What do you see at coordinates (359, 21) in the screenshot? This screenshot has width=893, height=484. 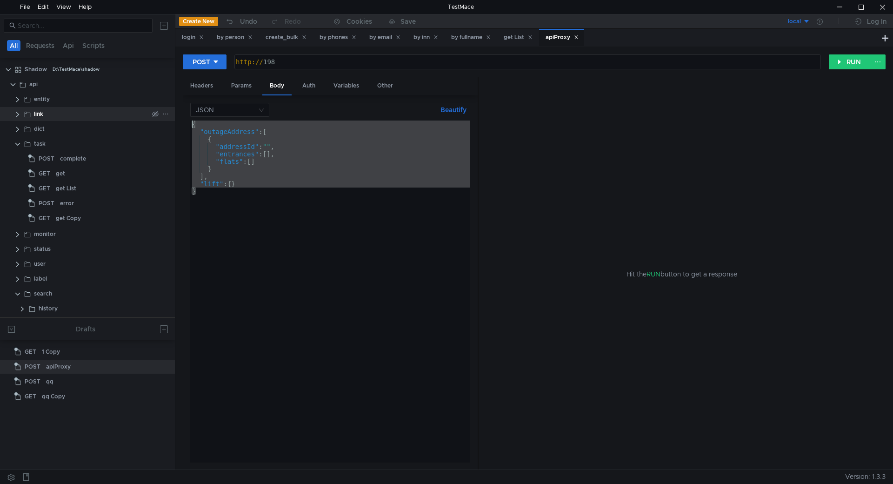 I see `div: Cookies` at bounding box center [359, 21].